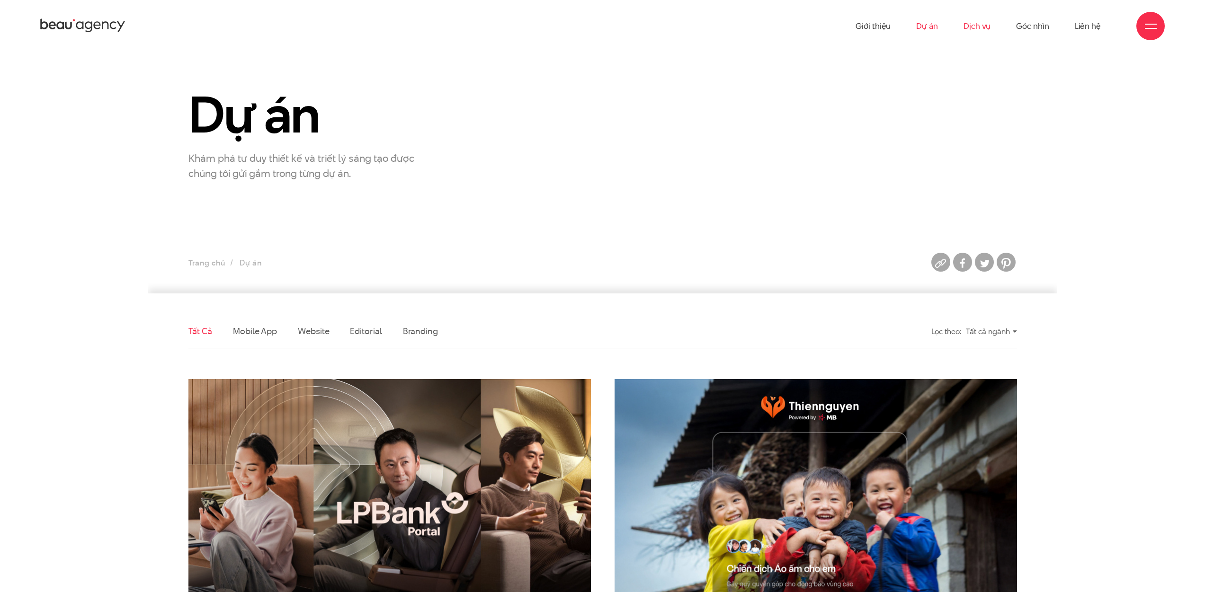 Image resolution: width=1205 pixels, height=592 pixels. I want to click on div: Lọc theo:, so click(946, 331).